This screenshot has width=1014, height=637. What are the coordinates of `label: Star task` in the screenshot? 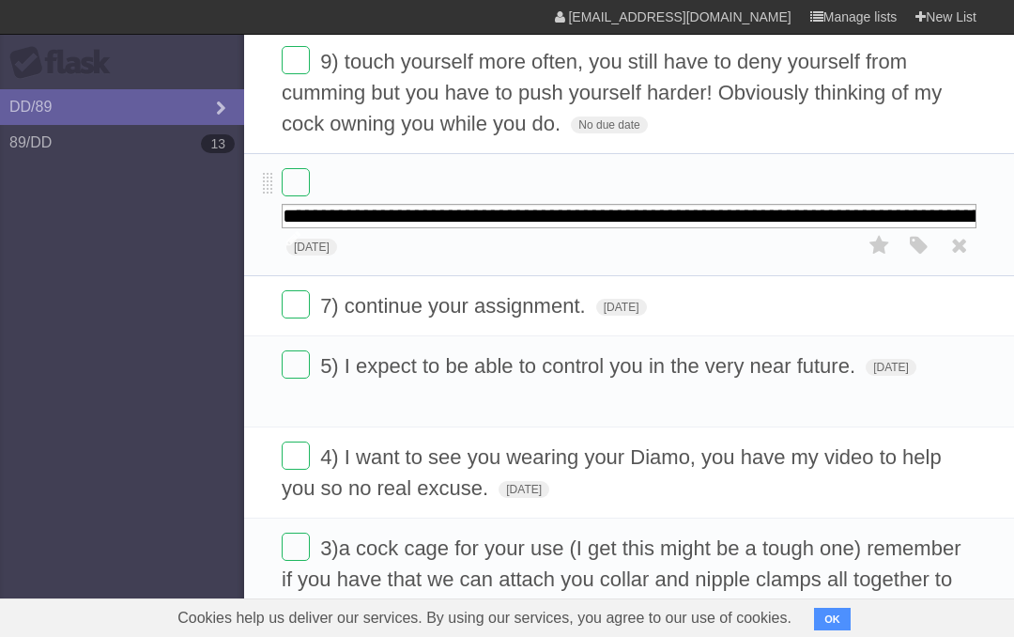 It's located at (880, 245).